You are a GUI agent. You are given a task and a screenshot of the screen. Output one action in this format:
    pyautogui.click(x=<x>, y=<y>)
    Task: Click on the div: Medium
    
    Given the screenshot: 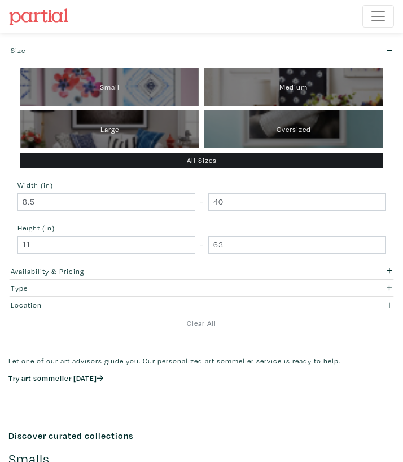 What is the action you would take?
    pyautogui.click(x=293, y=87)
    